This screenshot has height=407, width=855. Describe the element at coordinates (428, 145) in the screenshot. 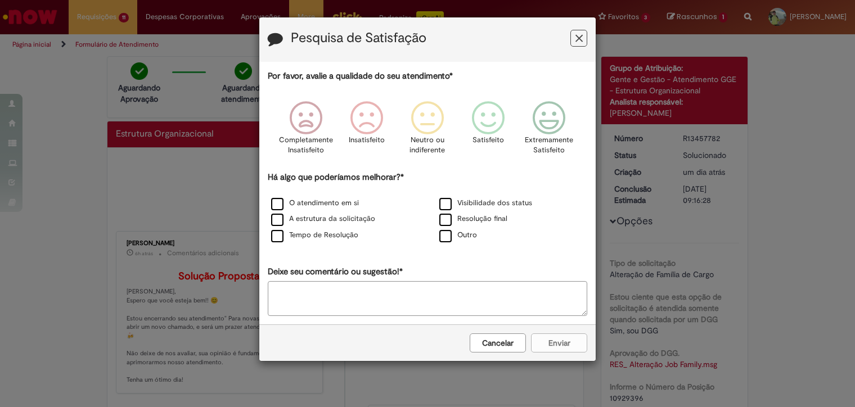

I see `p: Neutro ou indiferente` at that location.